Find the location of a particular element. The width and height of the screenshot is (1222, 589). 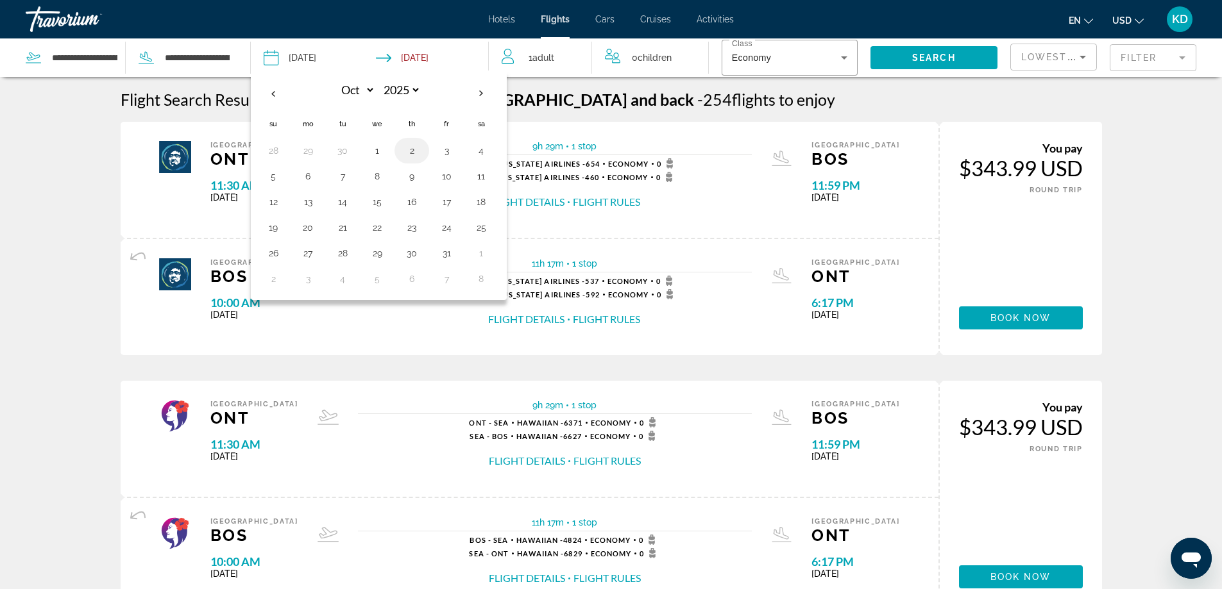

a: Hotels is located at coordinates (501, 19).